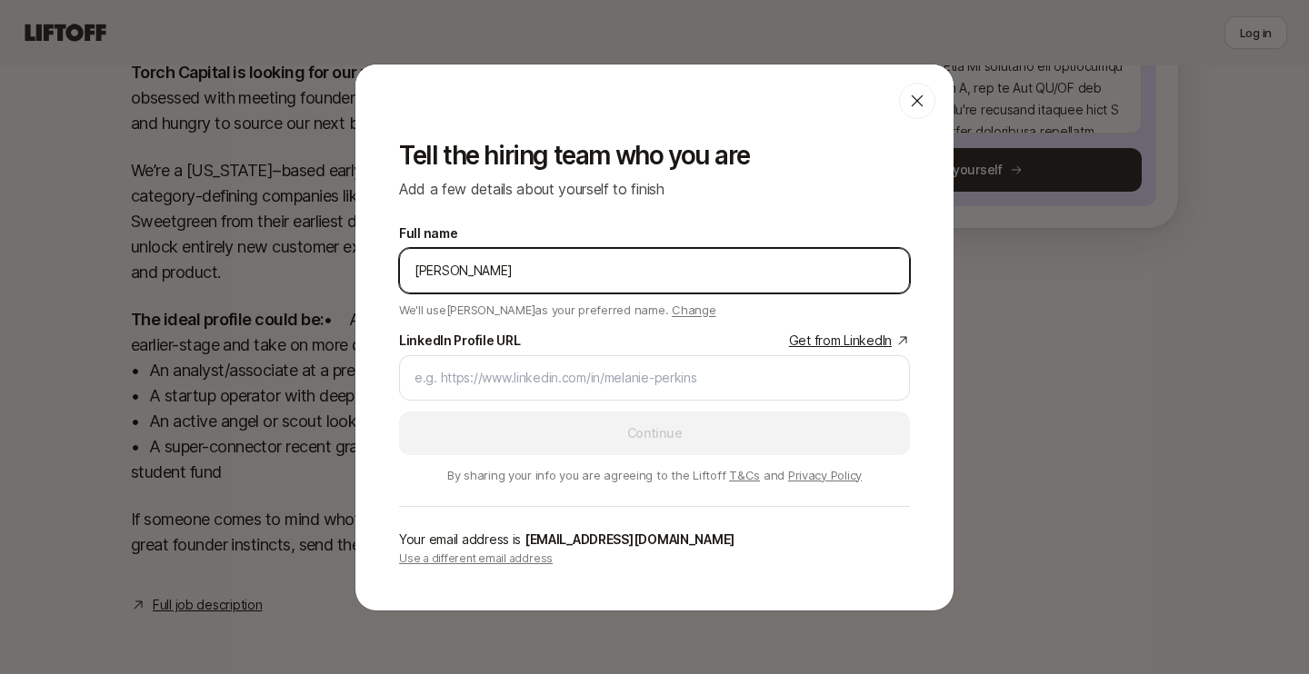 This screenshot has width=1309, height=674. What do you see at coordinates (654, 271) in the screenshot?
I see `input: e.g. Melanie Perkins` at bounding box center [654, 271].